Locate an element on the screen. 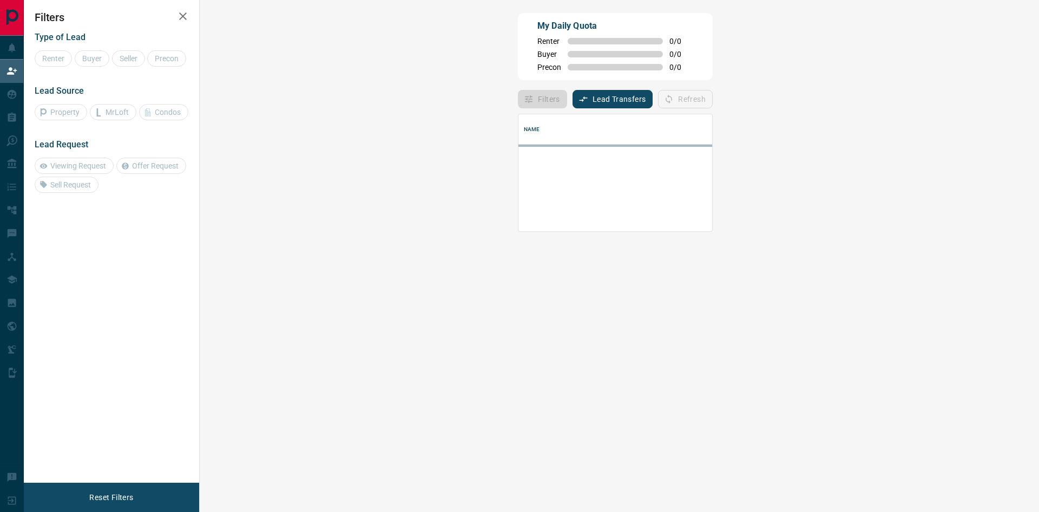  button: Reset Filters is located at coordinates (111, 497).